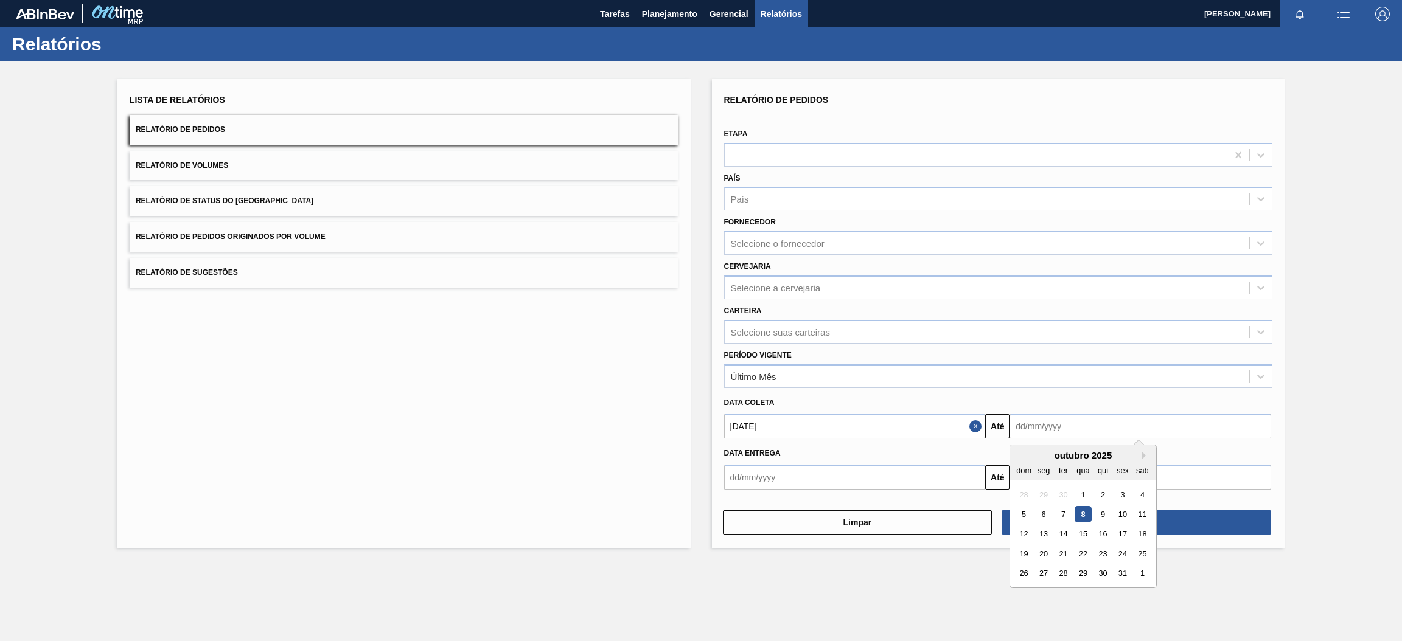 The image size is (1402, 641). I want to click on div: Choose quinta-feira, 30 de outubro de 2025, so click(1102, 574).